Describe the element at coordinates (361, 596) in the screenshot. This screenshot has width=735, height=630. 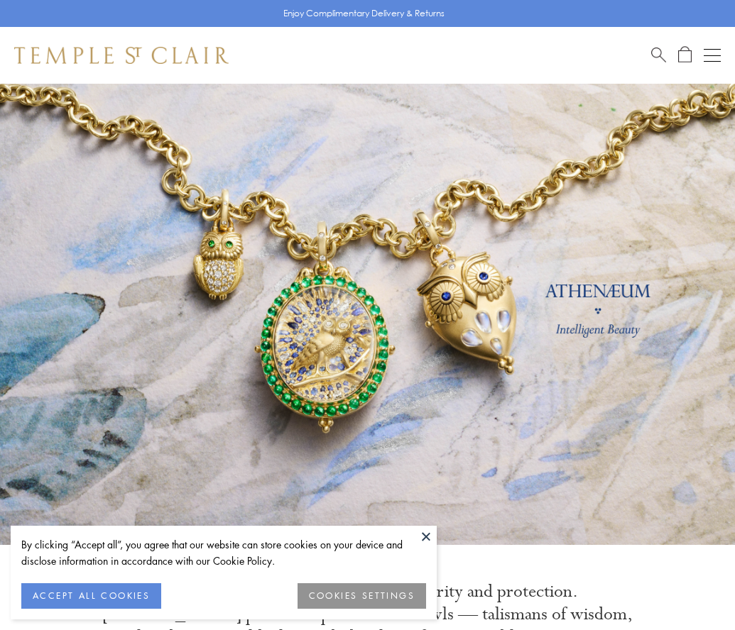
I see `button: COOKIES SETTINGS` at that location.